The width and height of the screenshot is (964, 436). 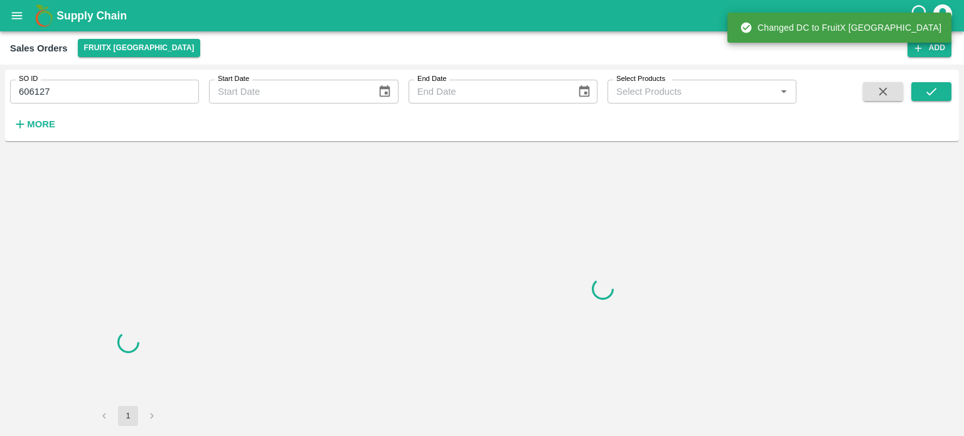 I want to click on nav: pagination navigation, so click(x=128, y=416).